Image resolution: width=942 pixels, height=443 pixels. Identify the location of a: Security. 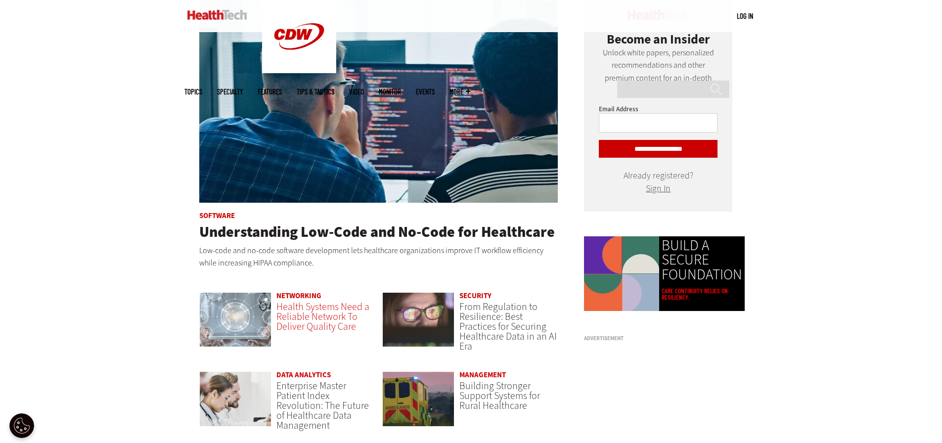
(475, 296).